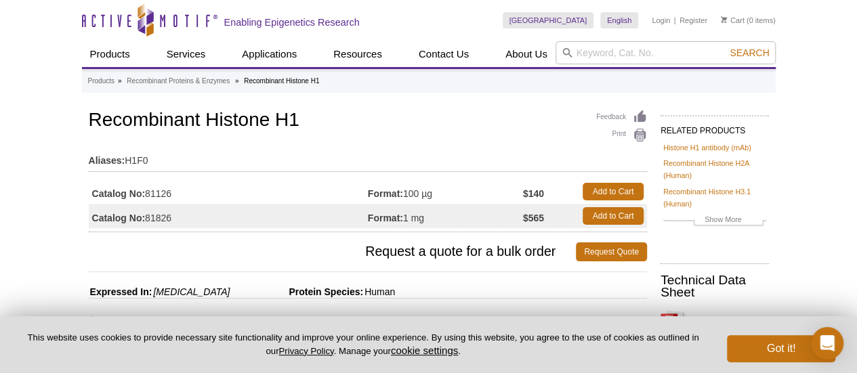 The width and height of the screenshot is (857, 373). I want to click on h2: RELATED PRODUCTS, so click(714, 127).